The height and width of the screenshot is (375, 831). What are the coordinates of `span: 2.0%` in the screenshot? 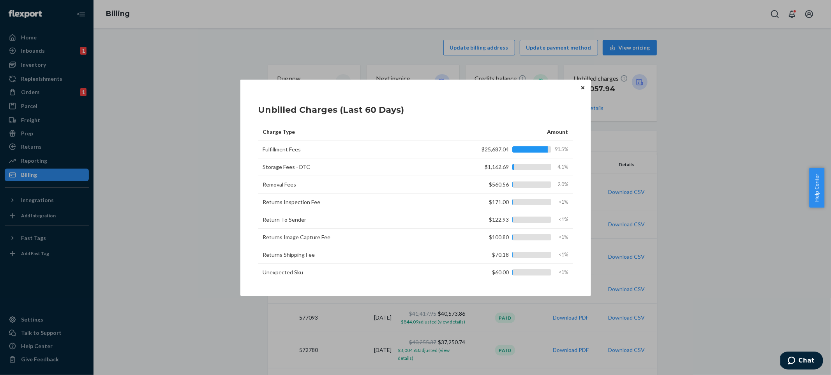 It's located at (562, 184).